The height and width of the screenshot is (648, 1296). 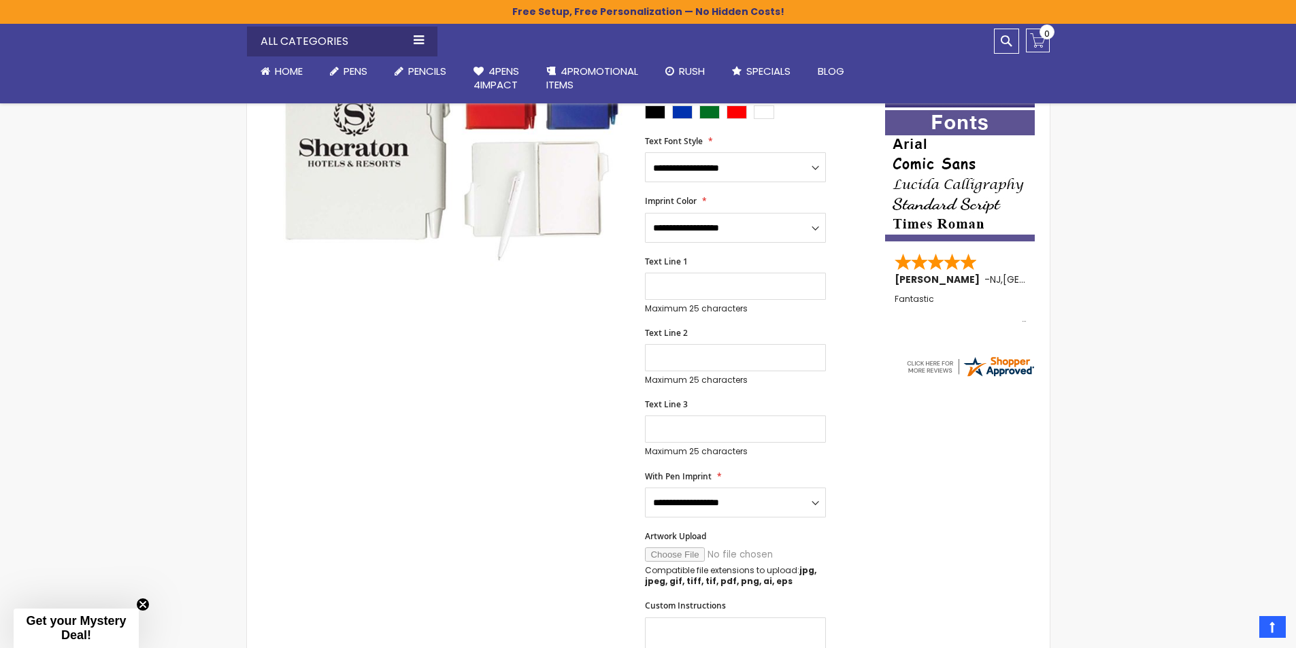 I want to click on span: Blog, so click(x=831, y=71).